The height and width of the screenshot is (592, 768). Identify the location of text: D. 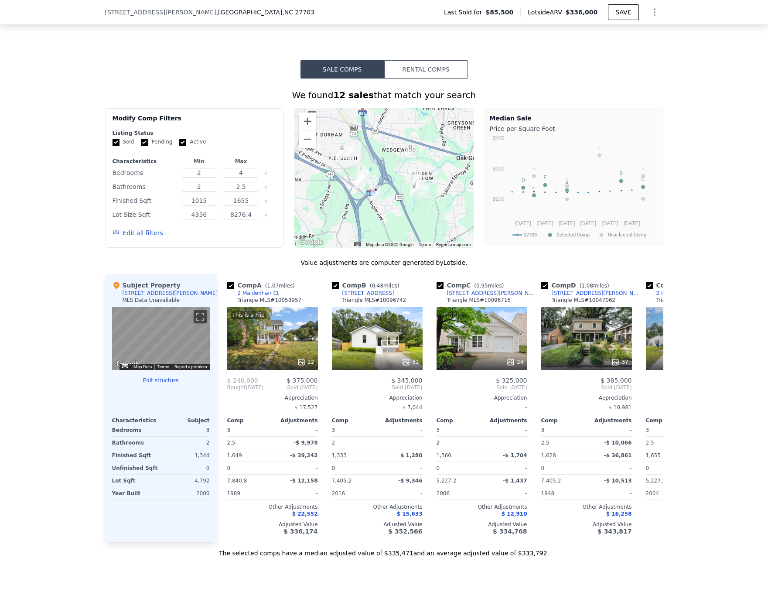
(523, 180).